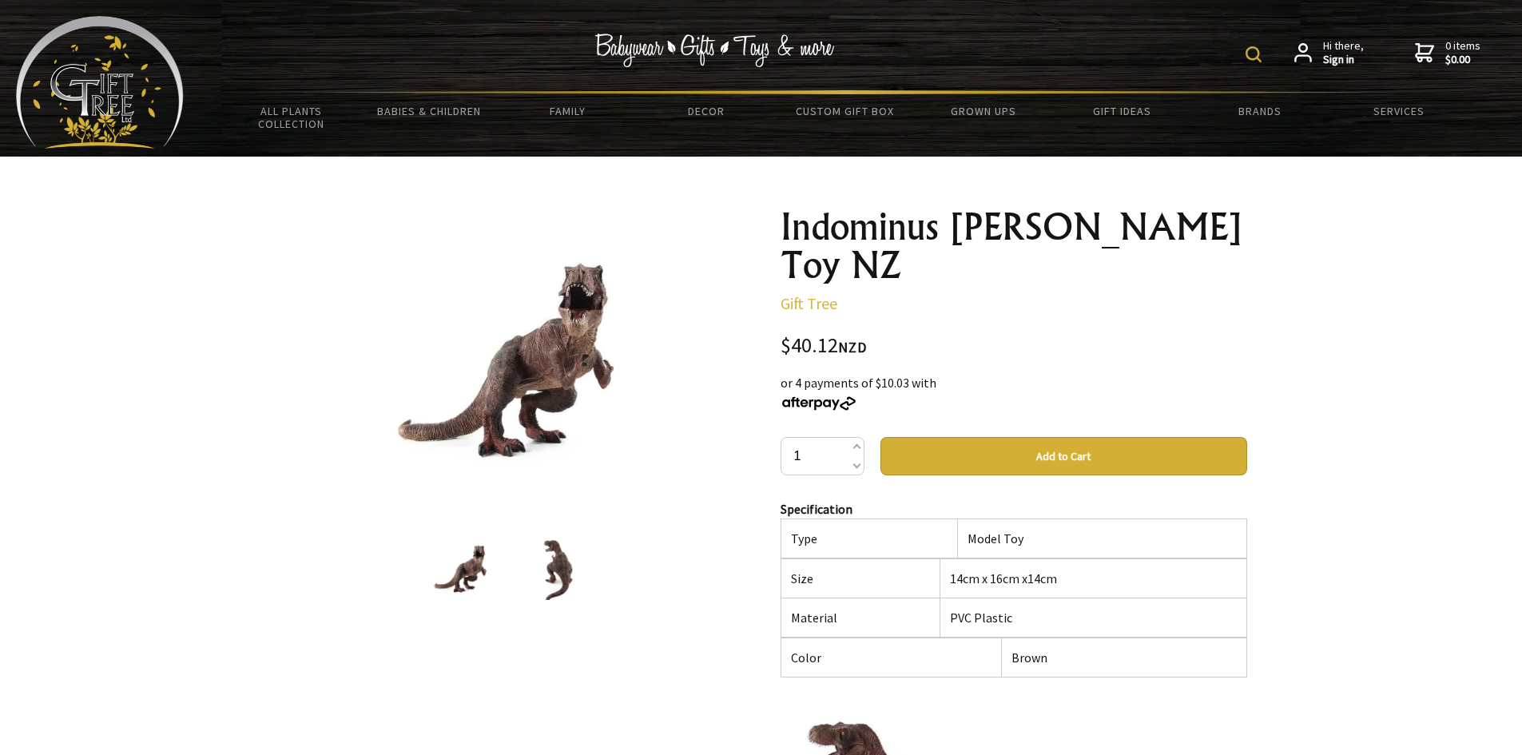  Describe the element at coordinates (983, 111) in the screenshot. I see `a: Grown Ups` at that location.